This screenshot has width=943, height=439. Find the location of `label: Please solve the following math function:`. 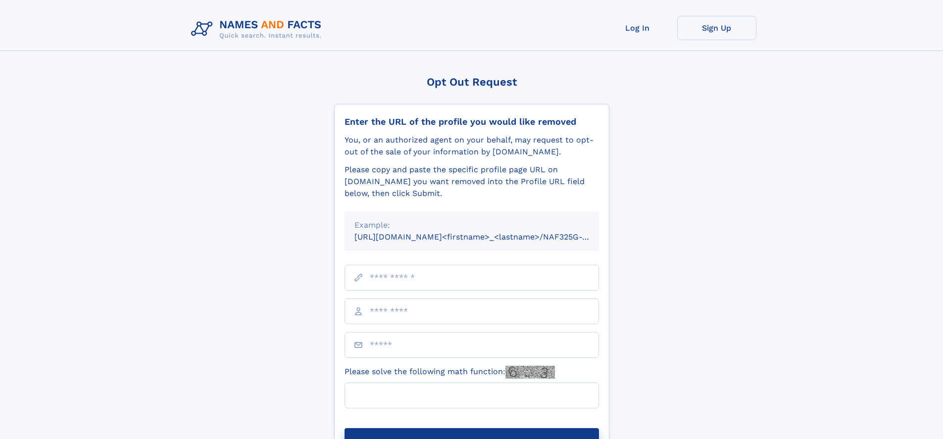

label: Please solve the following math function: is located at coordinates (449, 372).